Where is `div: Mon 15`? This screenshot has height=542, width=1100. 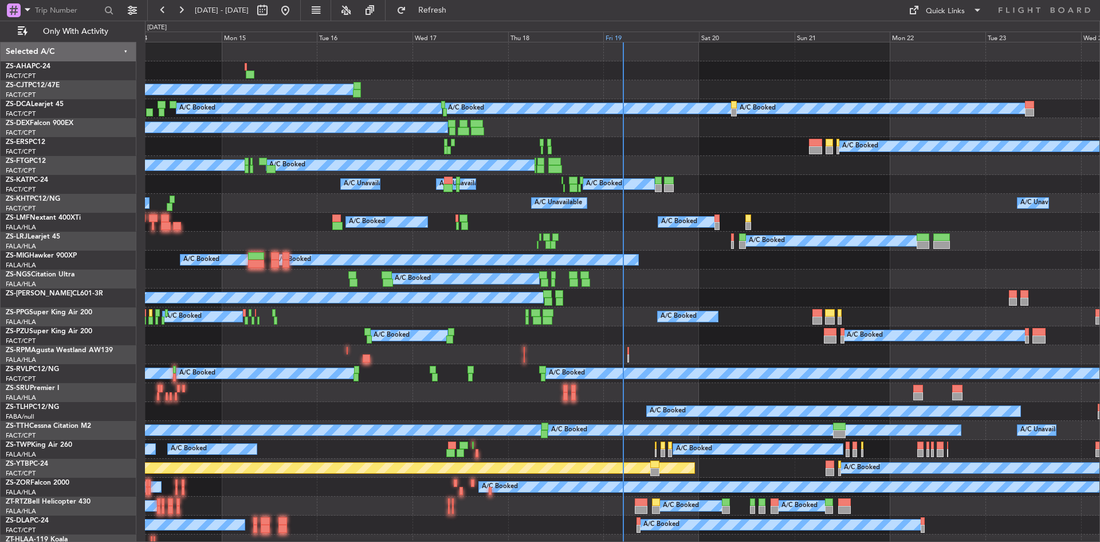
div: Mon 15 is located at coordinates (269, 37).